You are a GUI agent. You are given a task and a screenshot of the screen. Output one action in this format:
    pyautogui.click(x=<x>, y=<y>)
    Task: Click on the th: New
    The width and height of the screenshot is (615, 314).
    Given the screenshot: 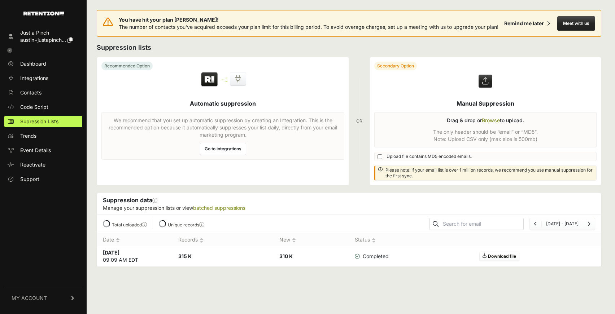 What is the action you would take?
    pyautogui.click(x=311, y=240)
    